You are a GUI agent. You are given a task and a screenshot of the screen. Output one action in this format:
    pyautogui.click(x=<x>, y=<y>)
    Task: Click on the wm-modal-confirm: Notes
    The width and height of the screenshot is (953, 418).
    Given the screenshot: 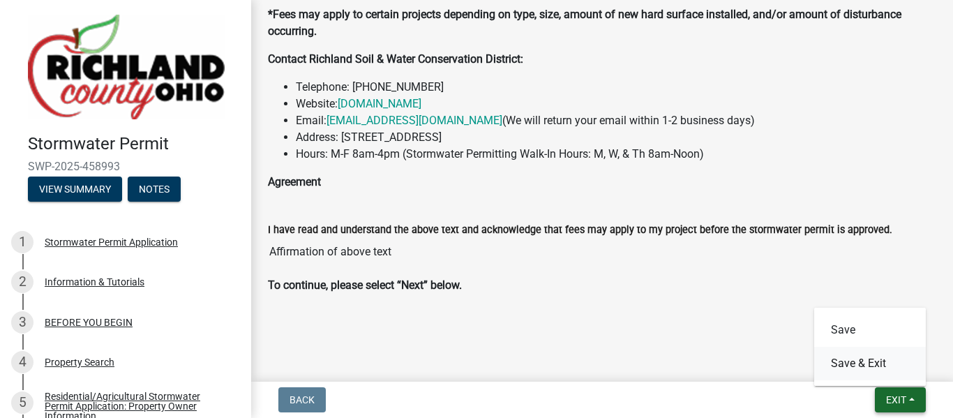 What is the action you would take?
    pyautogui.click(x=154, y=190)
    